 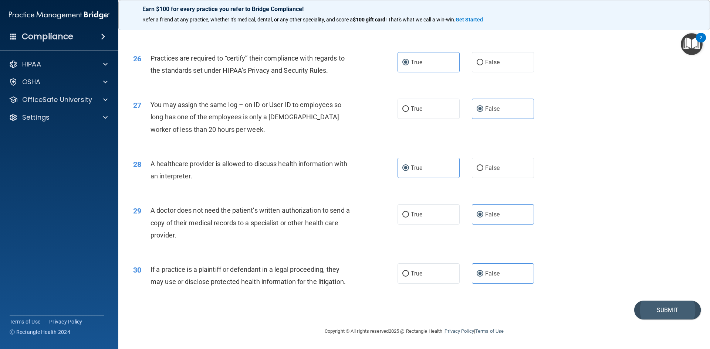 What do you see at coordinates (57, 100) in the screenshot?
I see `p: OfficeSafe University` at bounding box center [57, 100].